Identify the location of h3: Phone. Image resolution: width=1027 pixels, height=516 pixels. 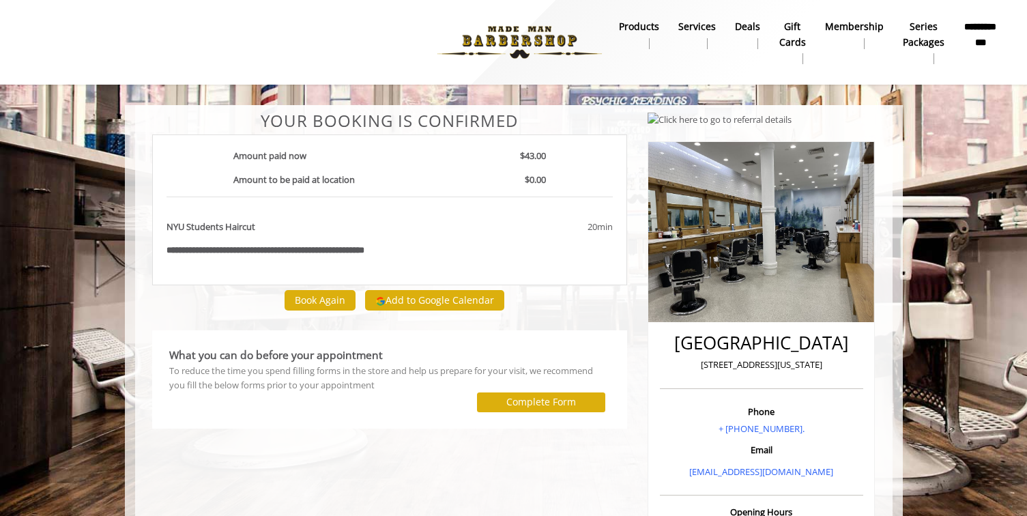
(762, 411).